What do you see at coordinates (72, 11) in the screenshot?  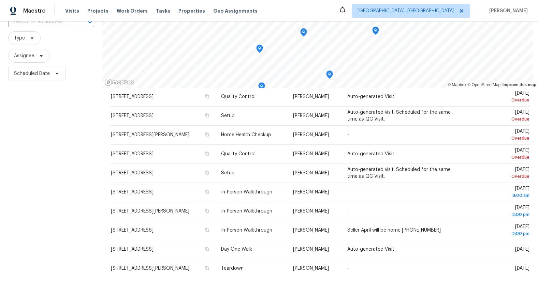 I see `span: Visits` at bounding box center [72, 11].